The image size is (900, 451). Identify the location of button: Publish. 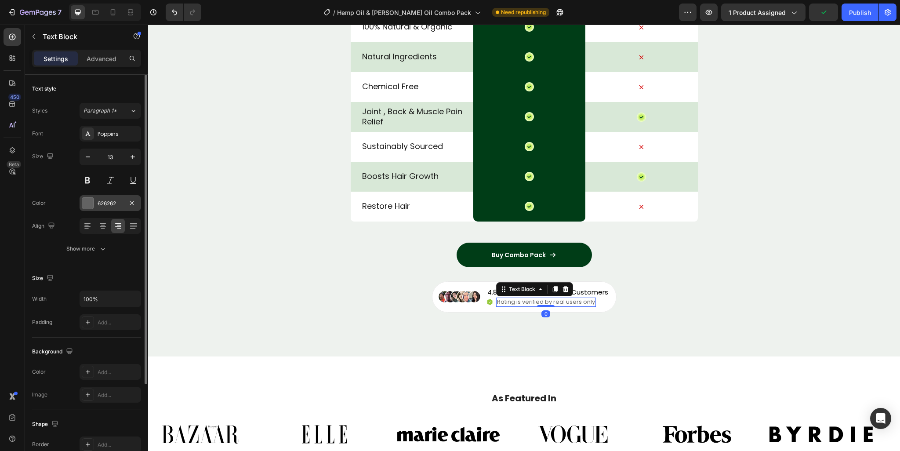
(860, 12).